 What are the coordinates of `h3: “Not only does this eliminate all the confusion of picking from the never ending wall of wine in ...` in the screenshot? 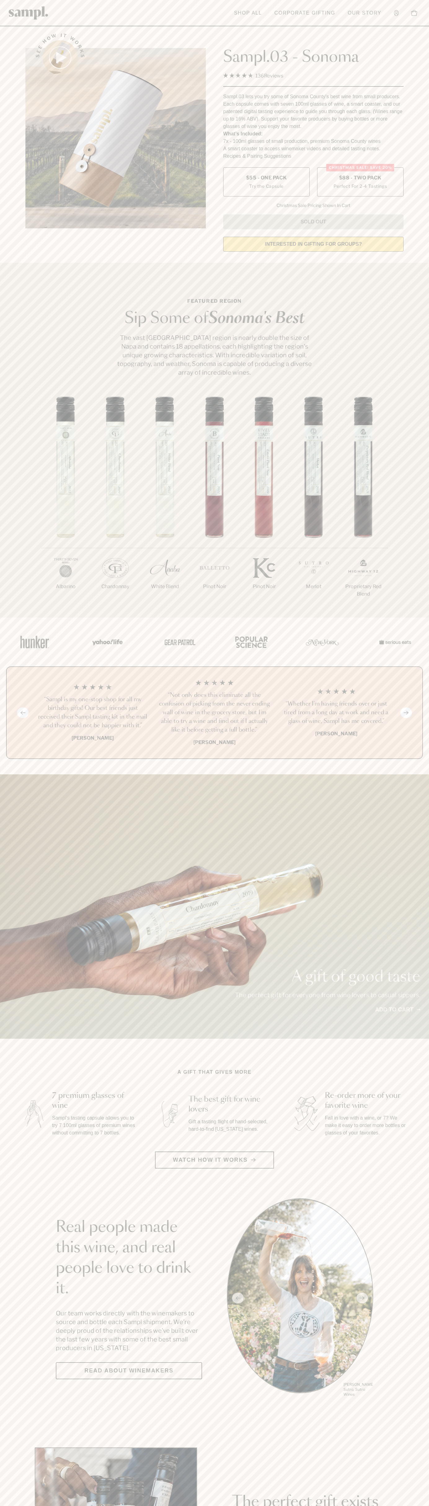 It's located at (214, 712).